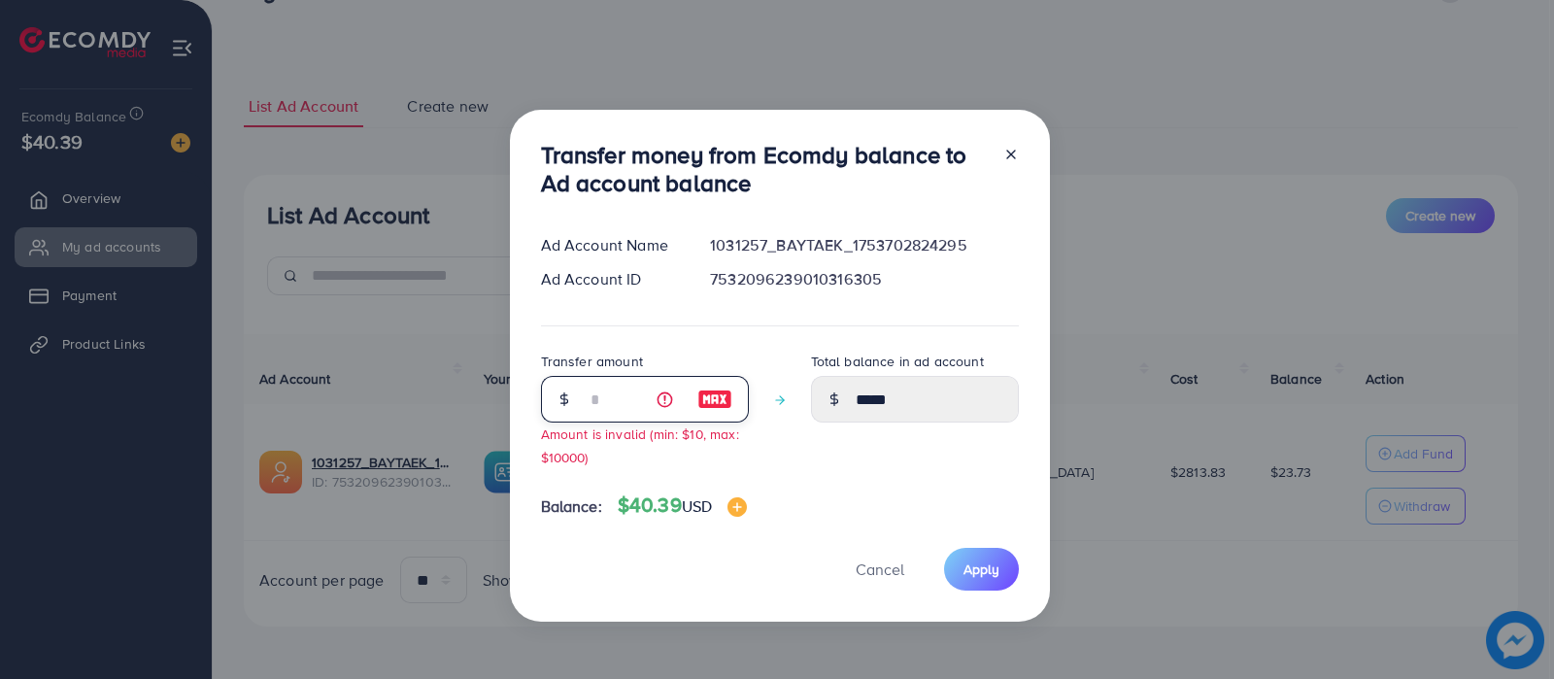 This screenshot has height=679, width=1554. What do you see at coordinates (880, 569) in the screenshot?
I see `span: Cancel` at bounding box center [880, 569].